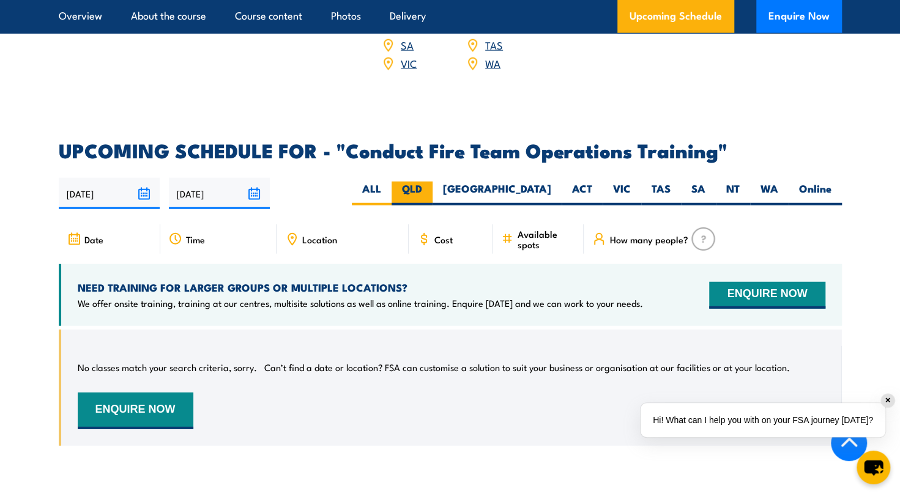 Image resolution: width=900 pixels, height=494 pixels. What do you see at coordinates (444, 239) in the screenshot?
I see `span: Cost` at bounding box center [444, 239].